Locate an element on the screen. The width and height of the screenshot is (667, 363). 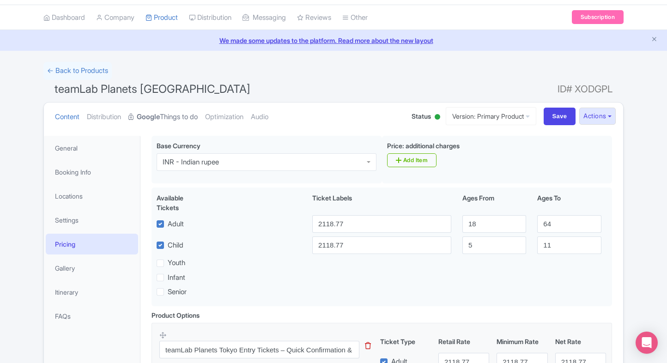
a: Version: Primary Product is located at coordinates (491, 116).